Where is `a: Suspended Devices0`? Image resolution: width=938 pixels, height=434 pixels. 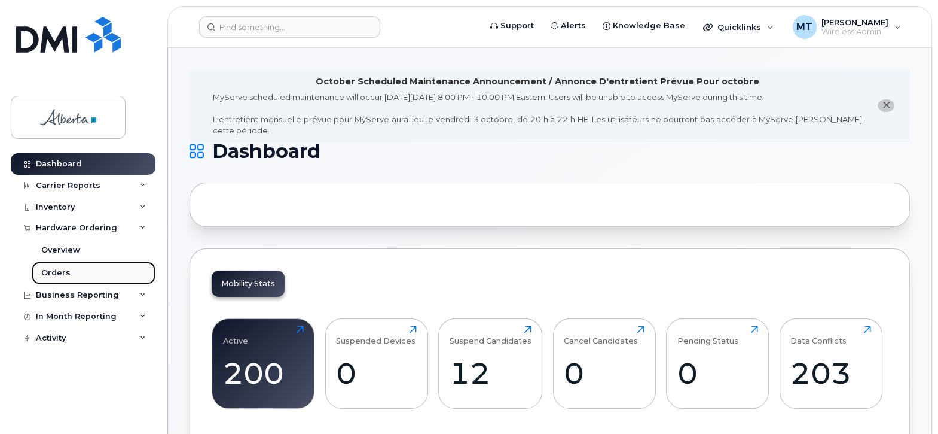
a: Suspended Devices0 is located at coordinates (376, 364).